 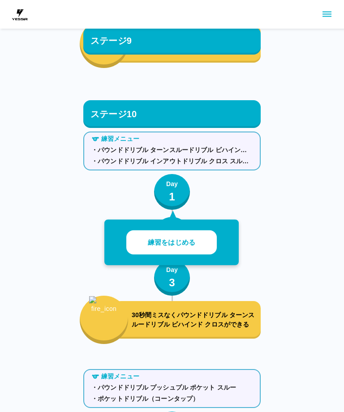 I want to click on button: 練習をはじめる, so click(x=171, y=243).